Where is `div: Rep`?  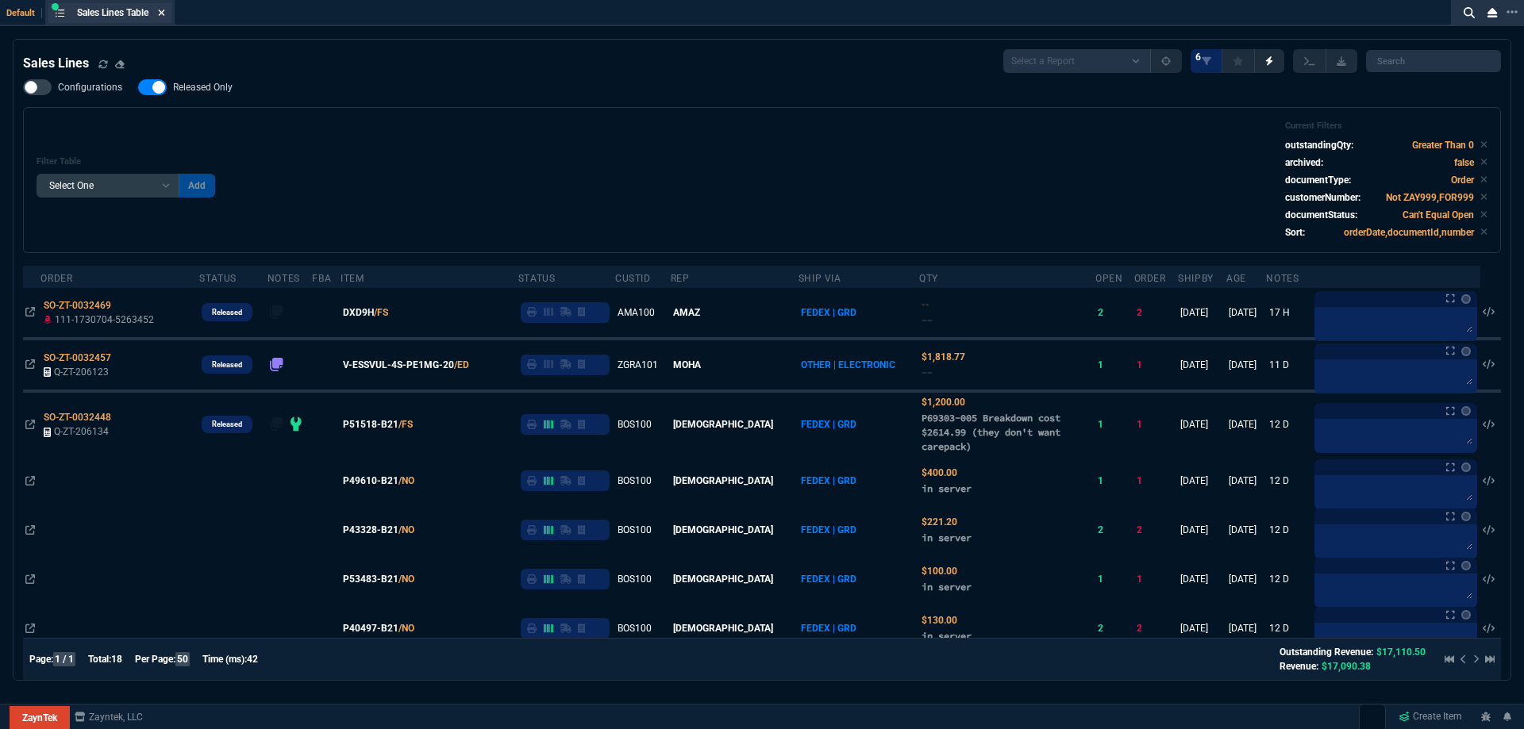 div: Rep is located at coordinates (680, 279).